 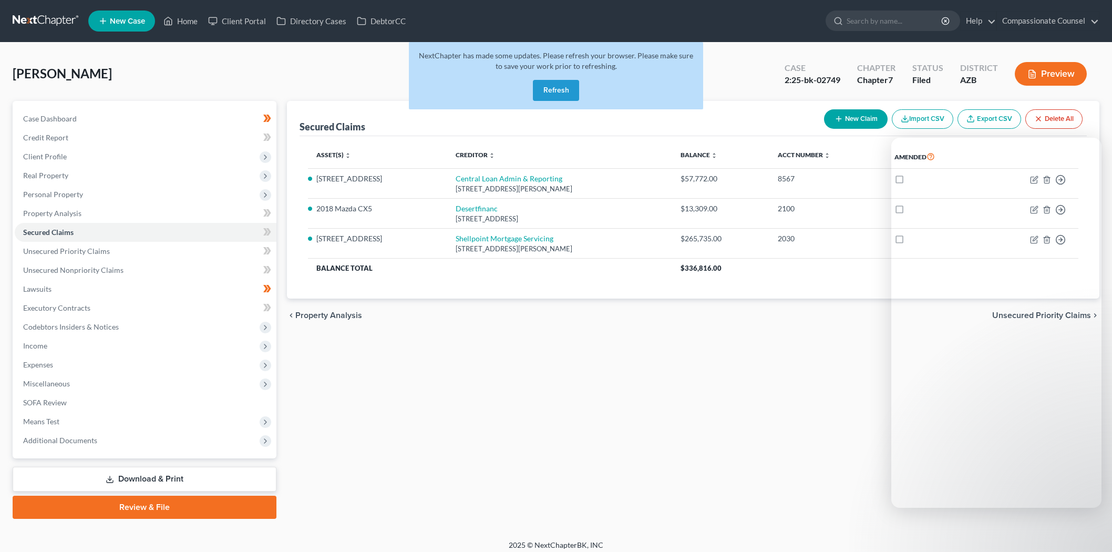 What do you see at coordinates (812, 68) in the screenshot?
I see `div: Case` at bounding box center [812, 68].